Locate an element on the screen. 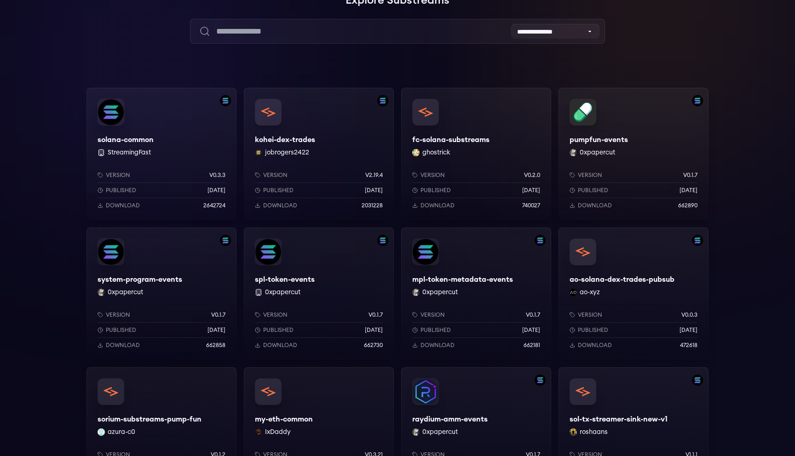  p: v0.3.3 is located at coordinates (217, 175).